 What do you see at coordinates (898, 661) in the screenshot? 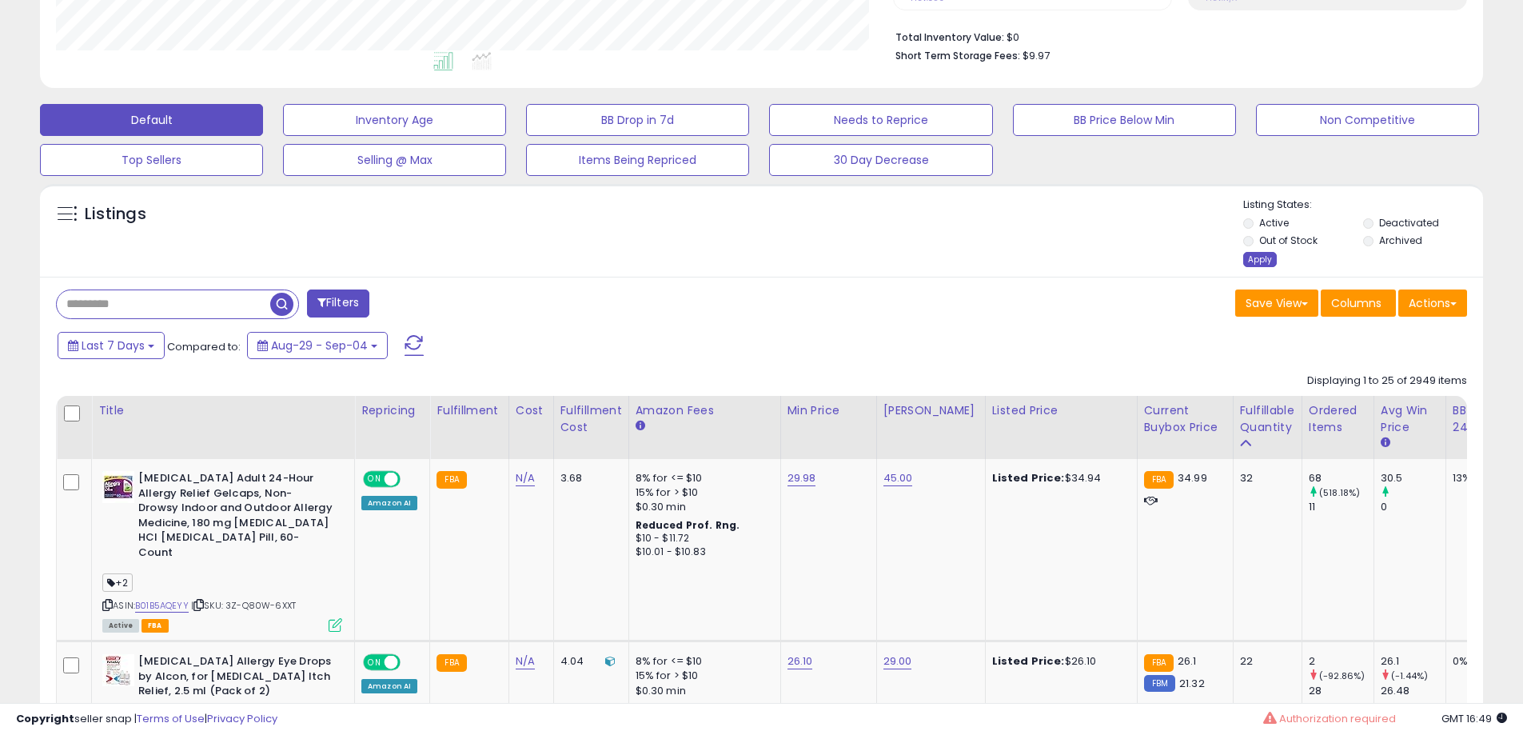
I see `a: 29.00` at bounding box center [898, 661].